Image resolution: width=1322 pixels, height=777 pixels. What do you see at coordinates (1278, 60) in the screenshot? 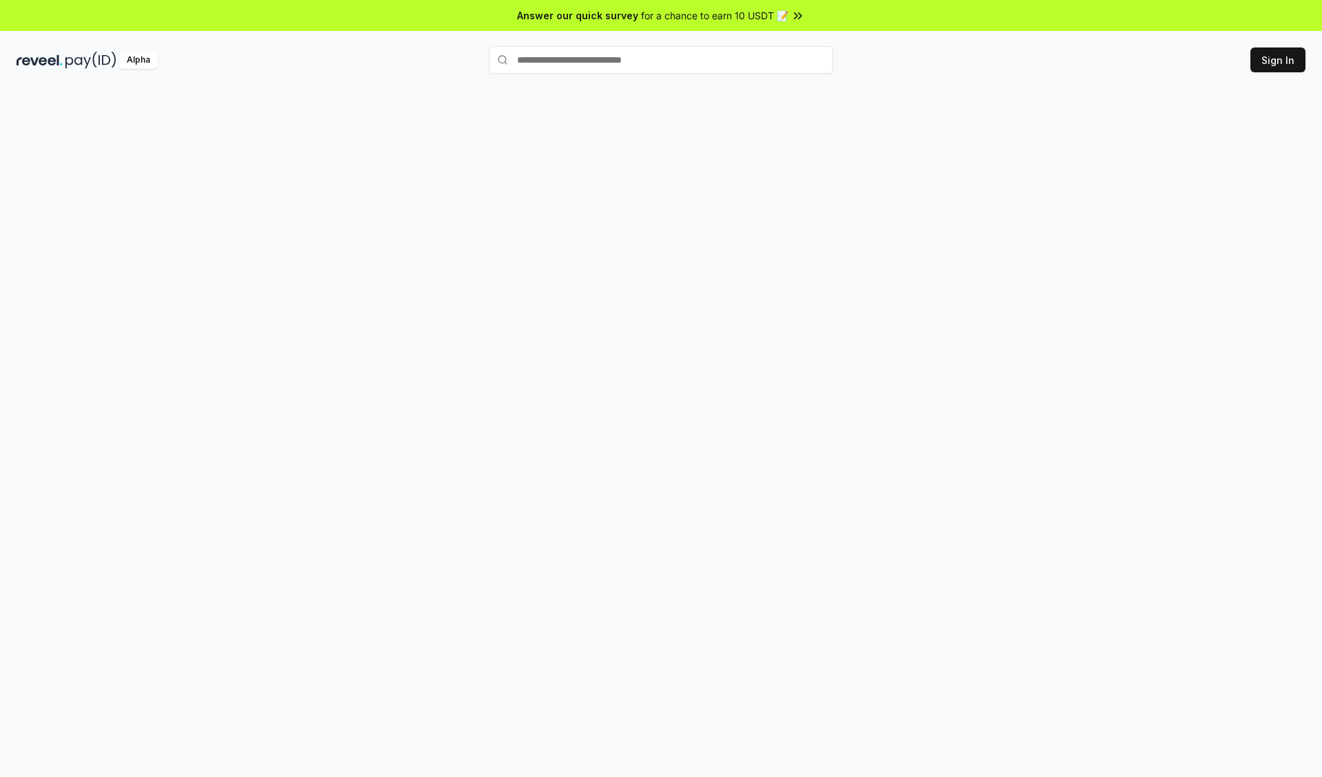
I see `button: Sign In` at bounding box center [1278, 60].